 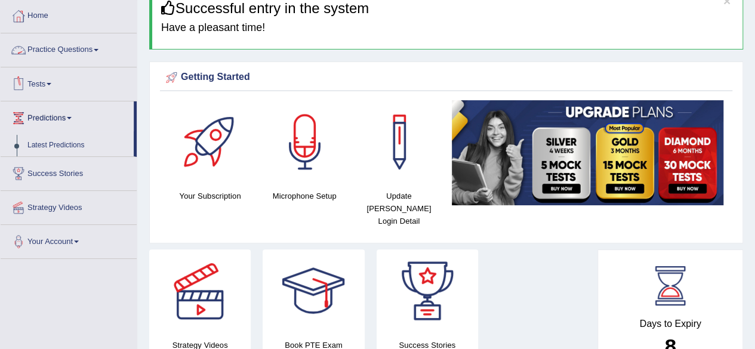 What do you see at coordinates (447, 8) in the screenshot?
I see `h3: Successful entry in the system` at bounding box center [447, 8].